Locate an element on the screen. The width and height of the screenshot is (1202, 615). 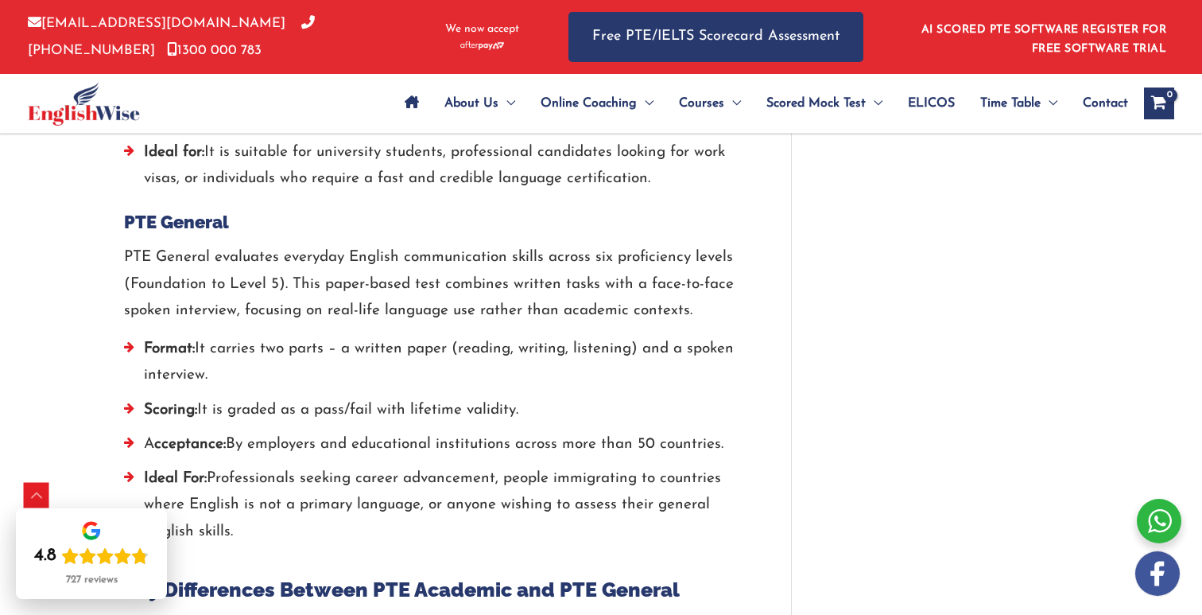
a: Scored Mock TestMenu Toggle is located at coordinates (825, 103).